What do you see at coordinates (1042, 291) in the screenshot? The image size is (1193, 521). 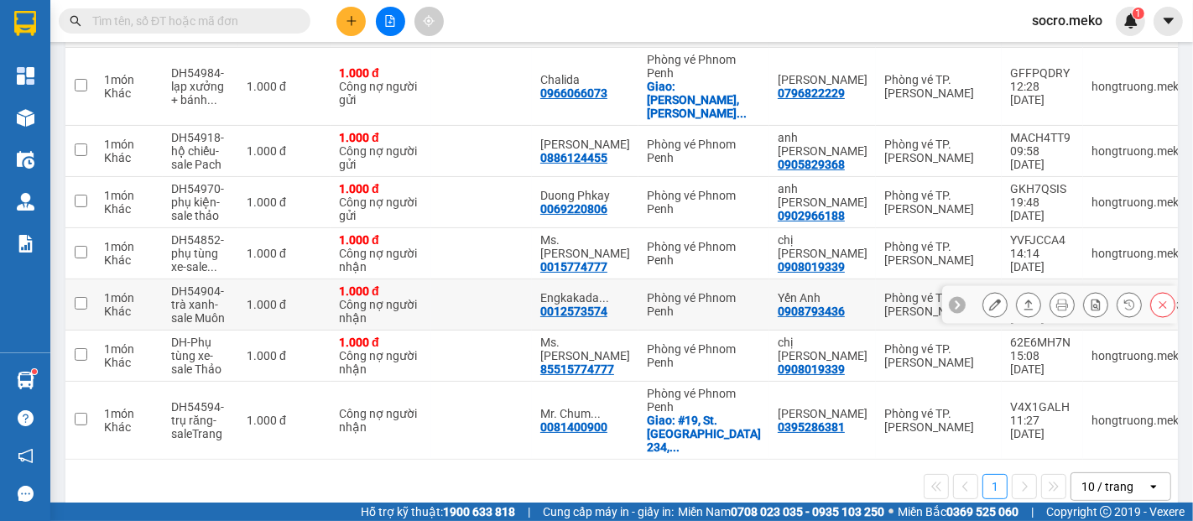 I see `div: GMNA17MT` at bounding box center [1042, 291].